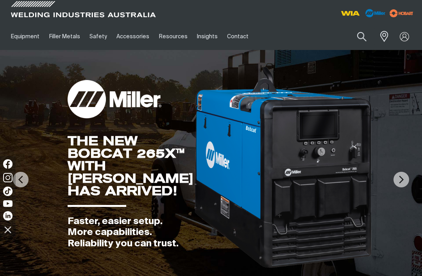 The width and height of the screenshot is (422, 276). Describe the element at coordinates (237, 36) in the screenshot. I see `a: Contact` at that location.